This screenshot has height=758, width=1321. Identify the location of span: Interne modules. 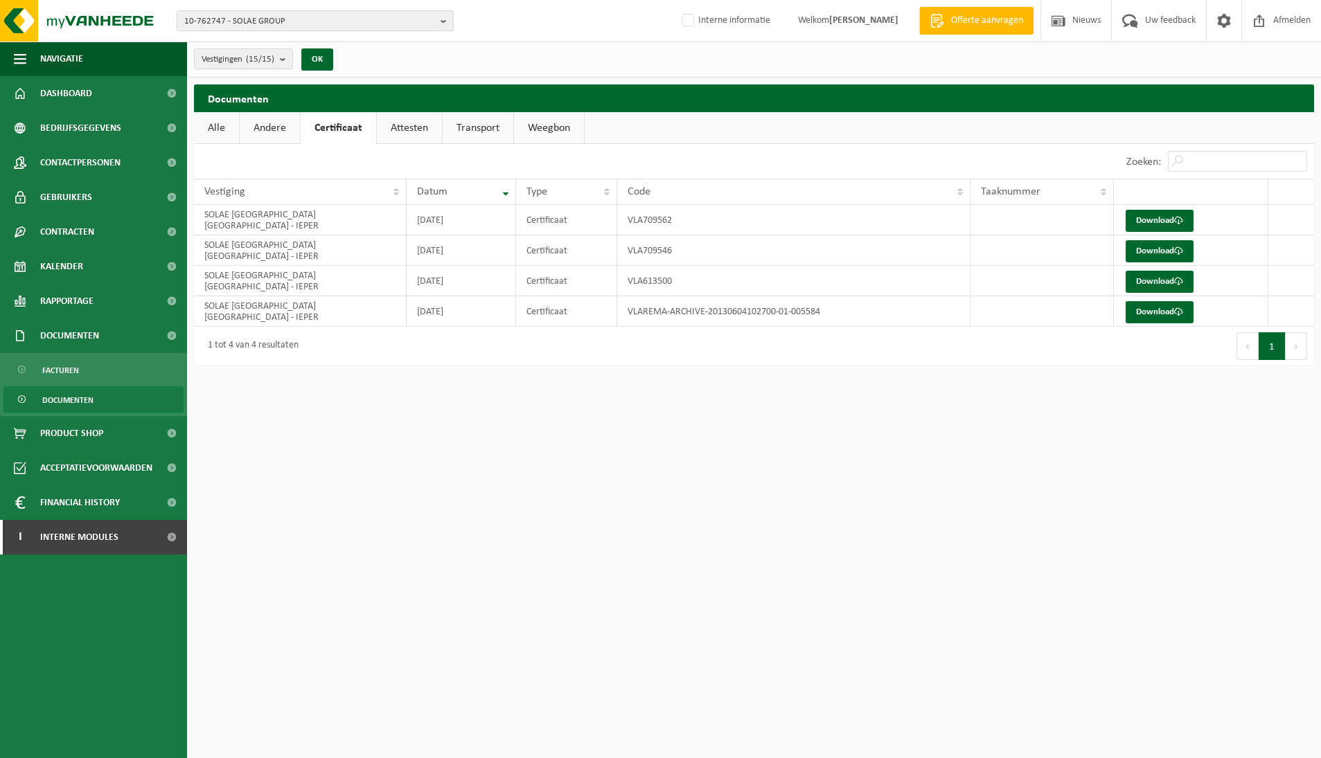
(79, 537).